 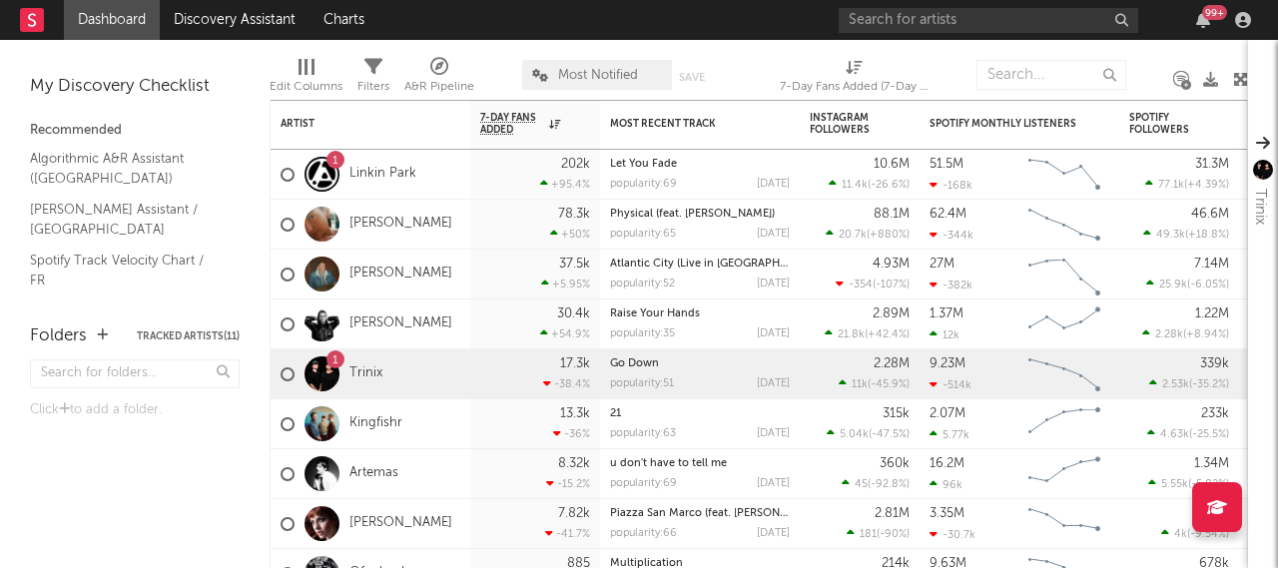 What do you see at coordinates (571, 433) in the screenshot?
I see `div: -36 %` at bounding box center [571, 433].